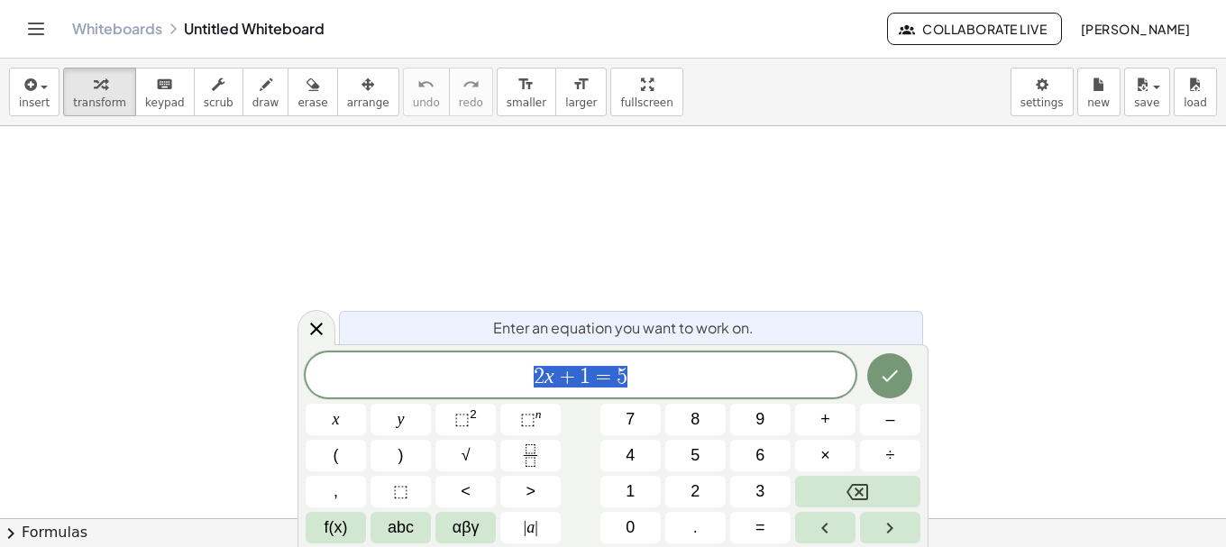  I want to click on span: new, so click(1098, 103).